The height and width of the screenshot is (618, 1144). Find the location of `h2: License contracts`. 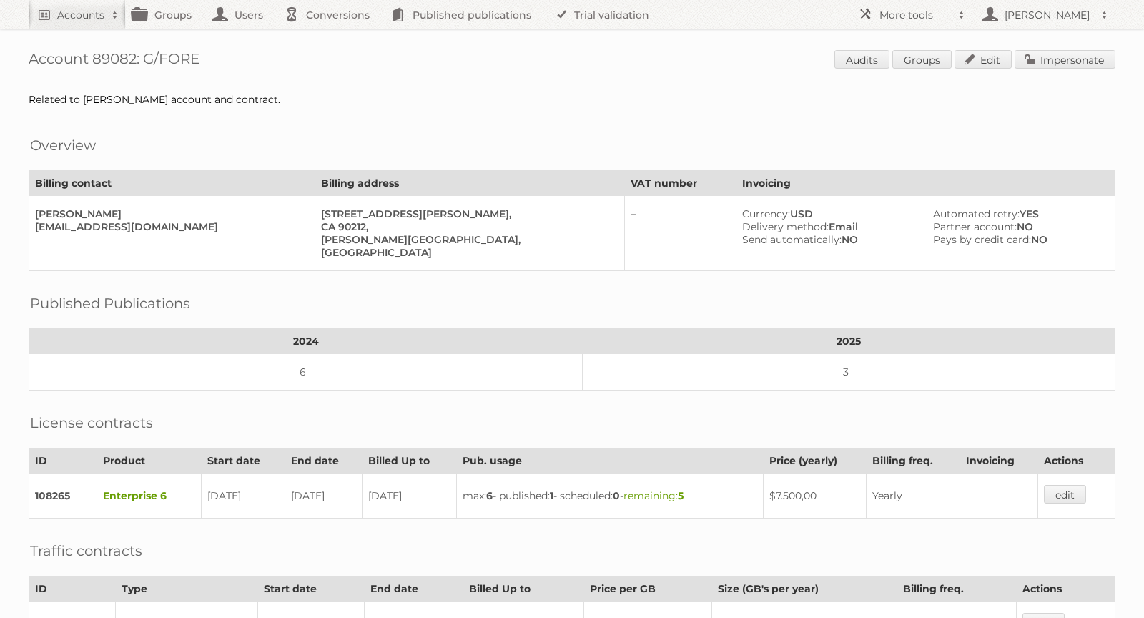

h2: License contracts is located at coordinates (92, 423).